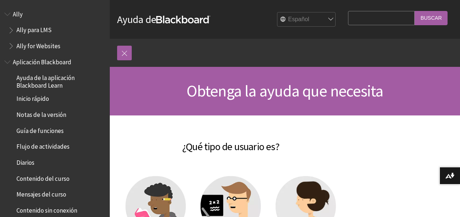 The image size is (460, 217). Describe the element at coordinates (47, 209) in the screenshot. I see `span: Contenido sin conexión` at that location.